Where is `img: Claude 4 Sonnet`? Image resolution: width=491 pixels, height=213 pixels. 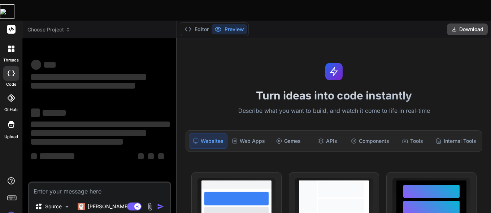
img: Claude 4 Sonnet is located at coordinates (81, 206).